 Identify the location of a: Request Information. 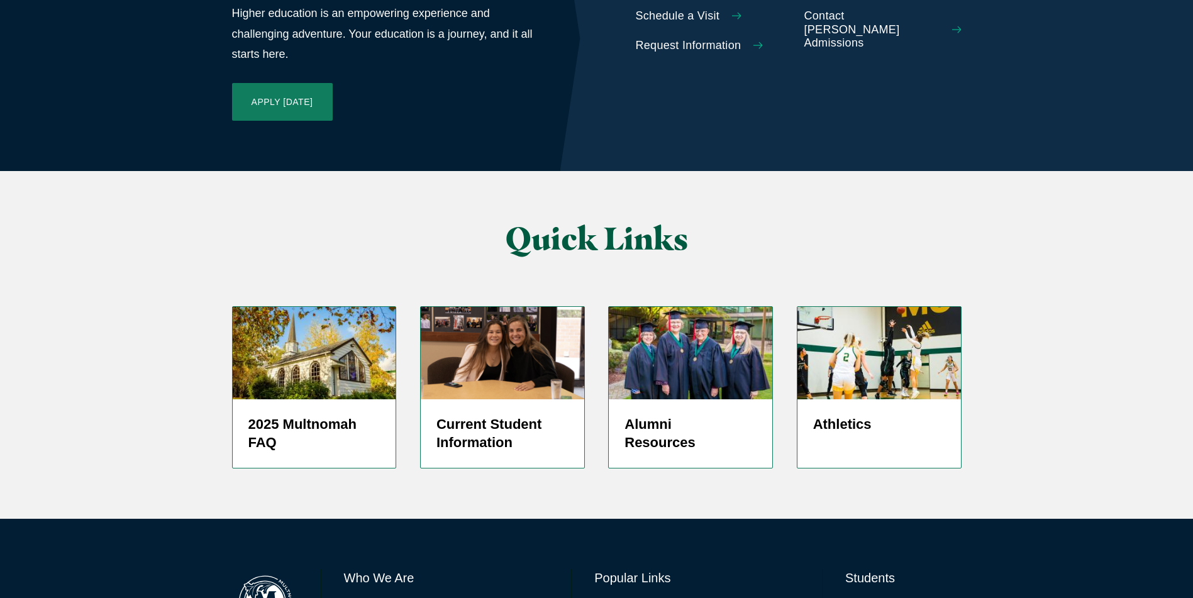
(715, 46).